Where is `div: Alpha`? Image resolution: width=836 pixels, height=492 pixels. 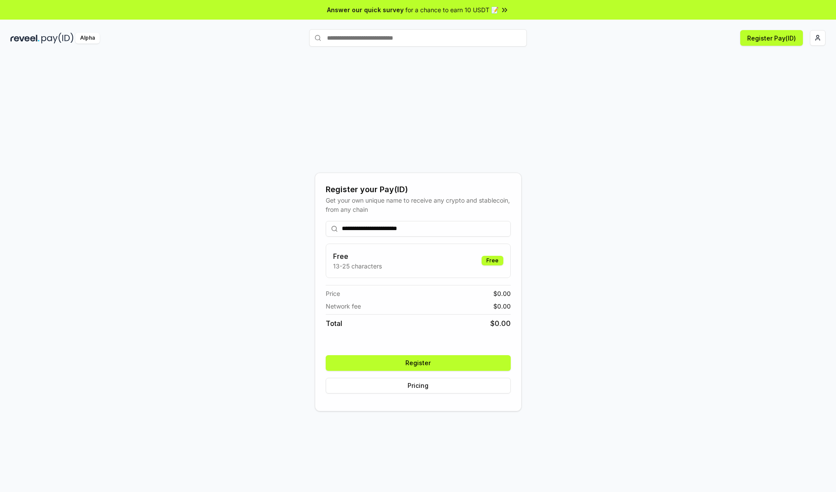 div: Alpha is located at coordinates (88, 38).